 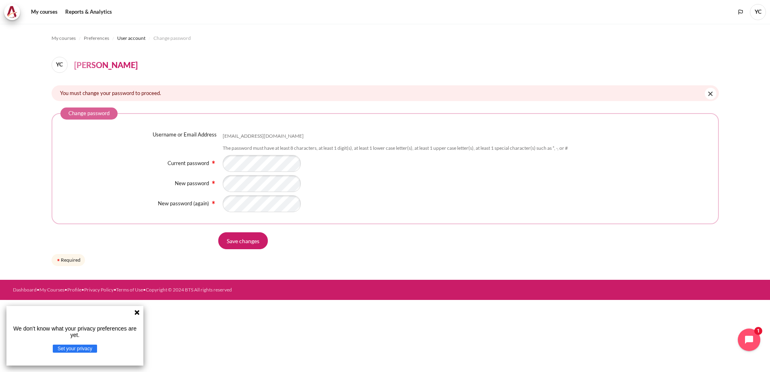 What do you see at coordinates (192, 183) in the screenshot?
I see `label: New password` at bounding box center [192, 183].